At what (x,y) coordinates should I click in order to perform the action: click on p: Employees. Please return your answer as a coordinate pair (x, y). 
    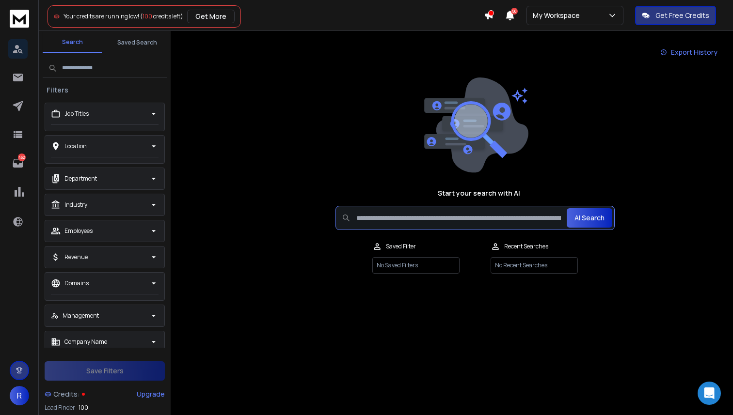
    Looking at the image, I should click on (79, 231).